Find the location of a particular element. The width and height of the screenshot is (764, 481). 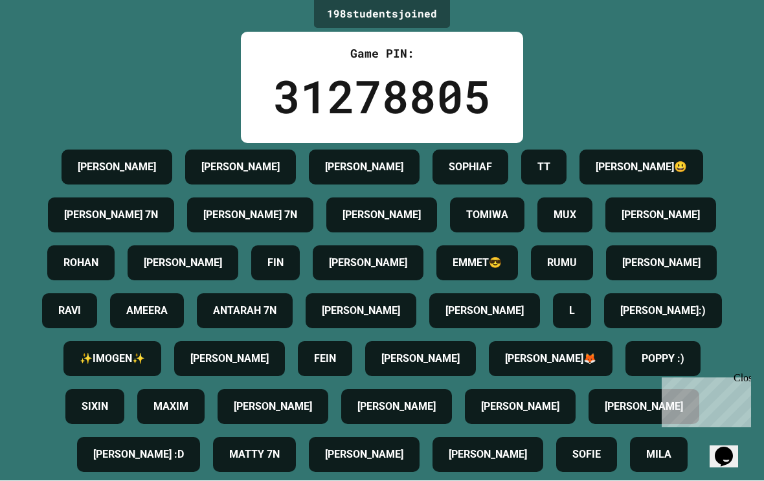

div: 31278805 is located at coordinates (382, 97).